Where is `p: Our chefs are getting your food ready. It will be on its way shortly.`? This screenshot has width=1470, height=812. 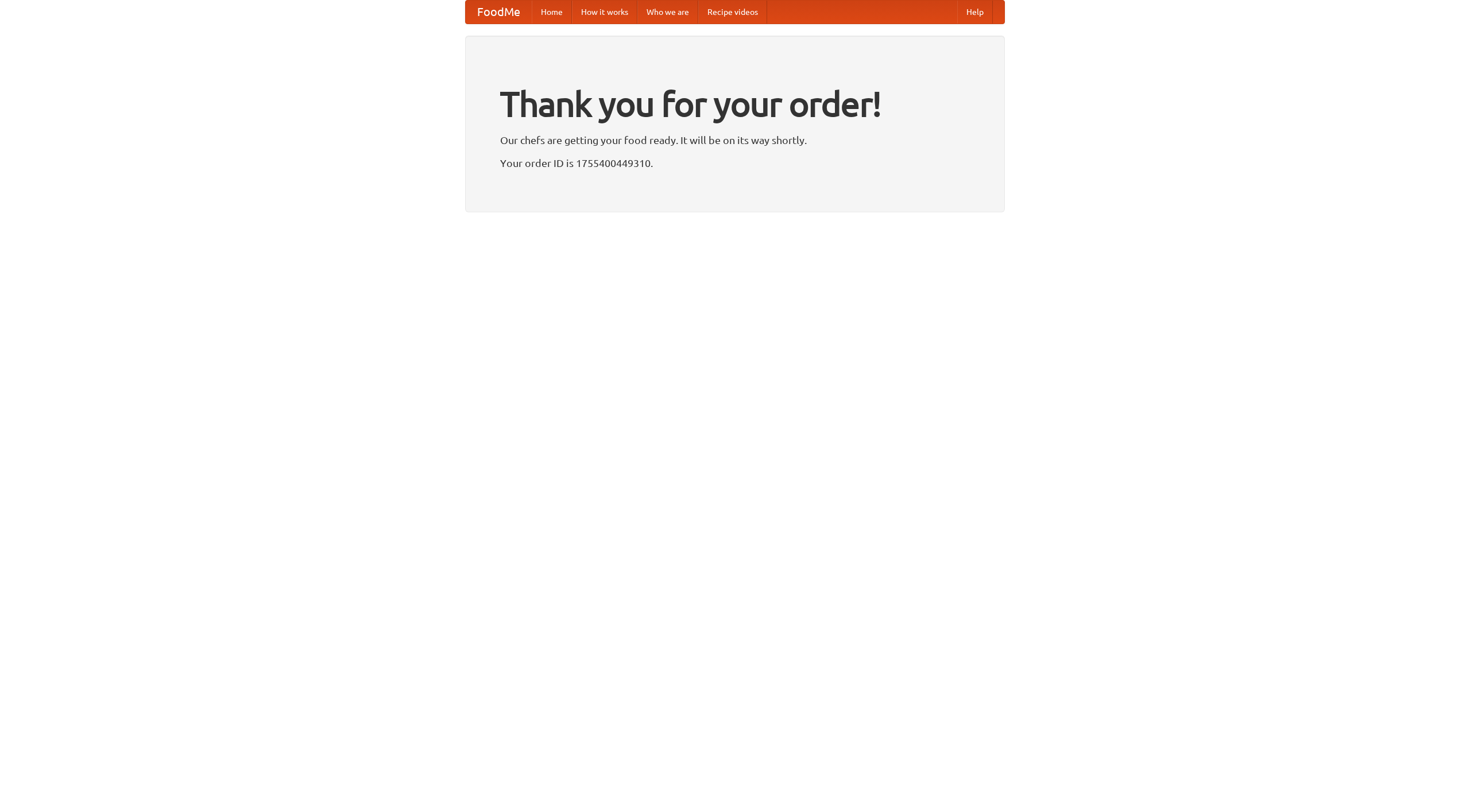 p: Our chefs are getting your food ready. It will be on its way shortly. is located at coordinates (735, 141).